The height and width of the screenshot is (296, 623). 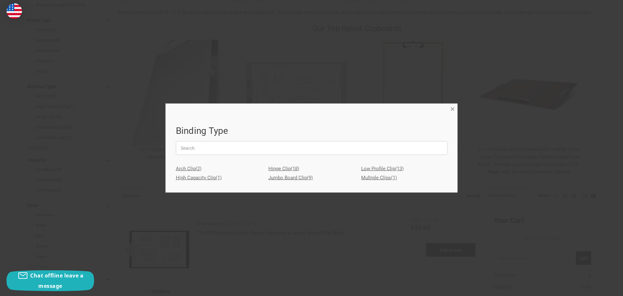 I want to click on img: duty and tax information for United States, so click(x=14, y=11).